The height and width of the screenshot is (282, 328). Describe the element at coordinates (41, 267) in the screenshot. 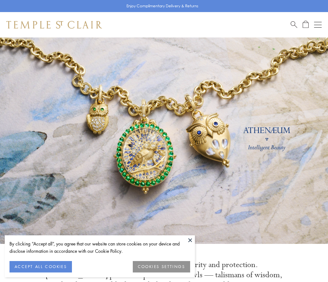

I see `button: ACCEPT ALL COOKIES` at that location.